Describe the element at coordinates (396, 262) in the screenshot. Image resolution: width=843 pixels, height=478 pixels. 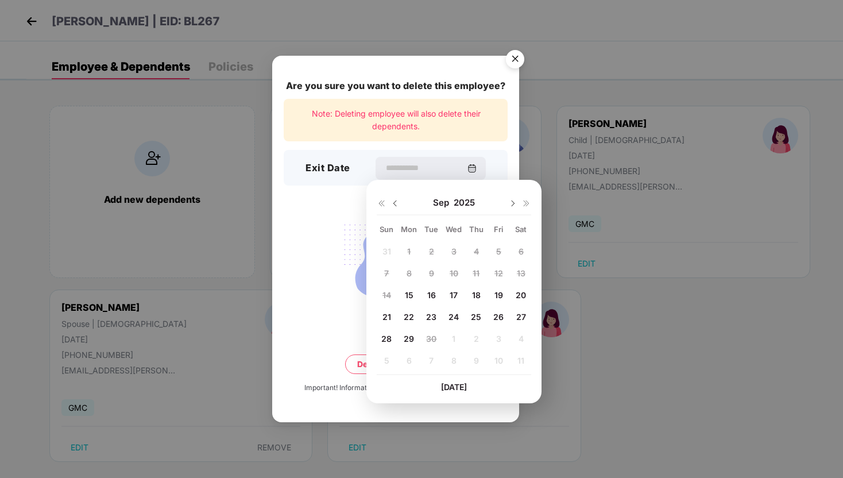
I see `img: svg+xml;base64,PHN2ZyB4bWxucz0iaHR0cDovL3d3dy53My5vcmcvMjAwMC9zdmciIHdpZHRoPSIyMjQiIGhlaWdodD0iMT...` at that location.